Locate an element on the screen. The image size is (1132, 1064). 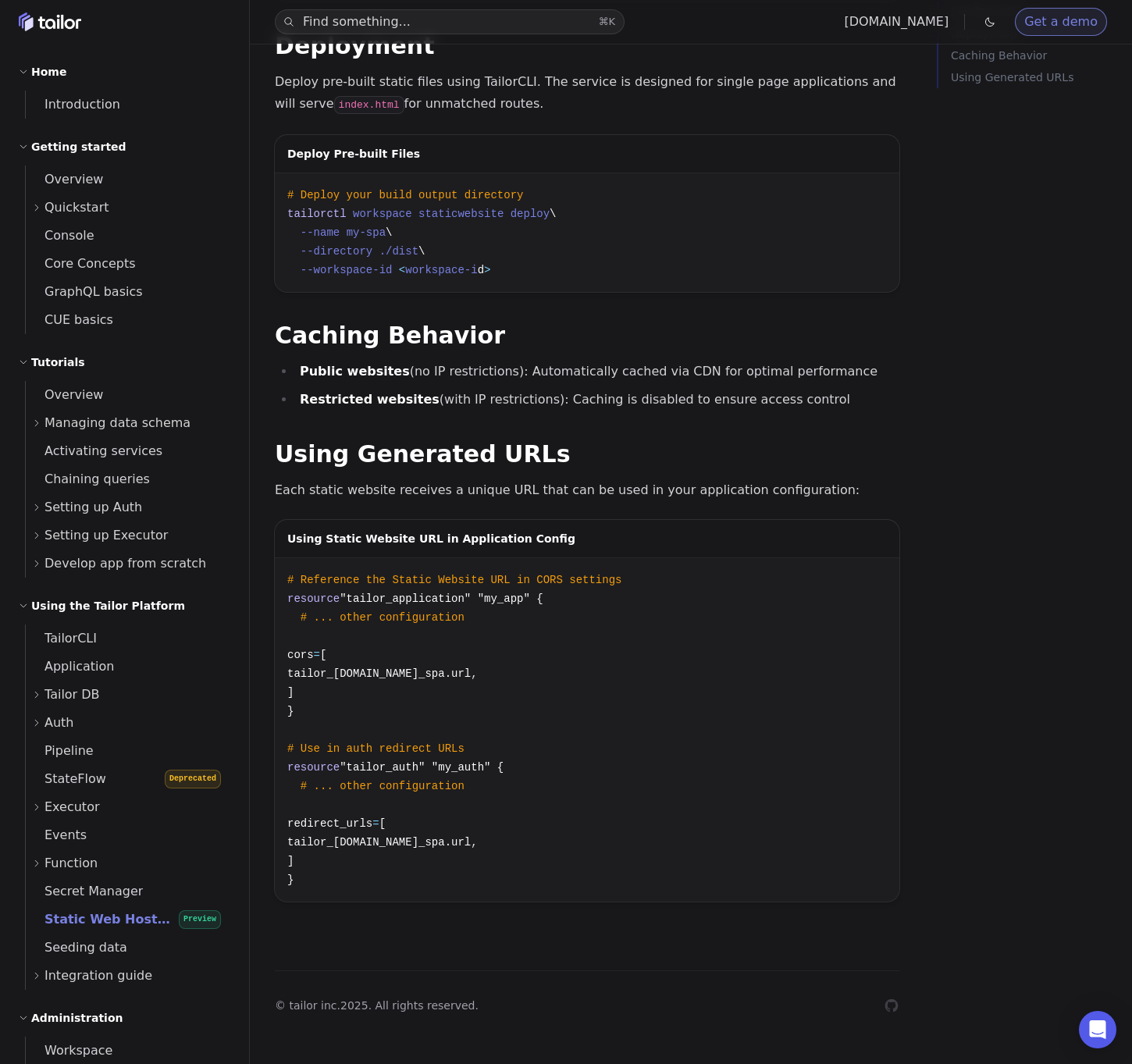
a: Home is located at coordinates (50, 22).